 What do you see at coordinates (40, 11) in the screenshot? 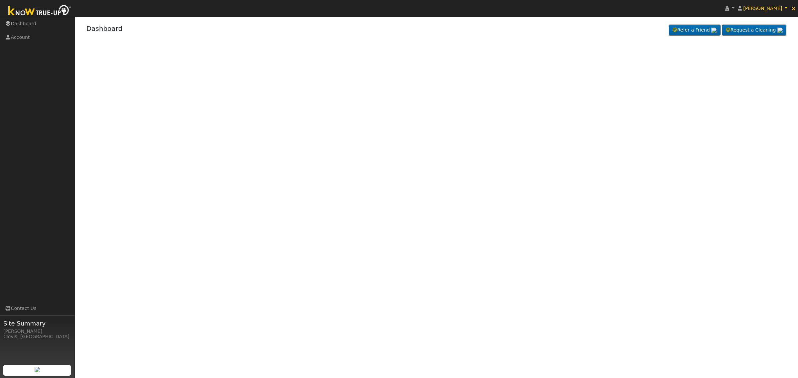
I see `img: Know True-Up` at bounding box center [40, 11].